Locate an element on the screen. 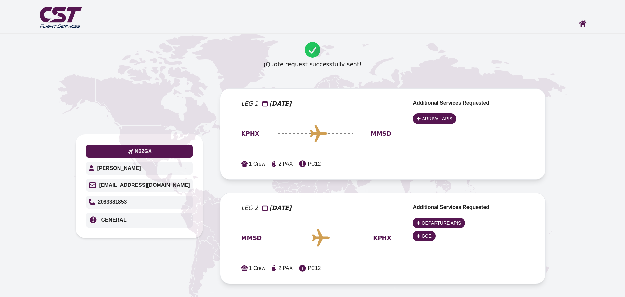 The width and height of the screenshot is (625, 297). img: CST Flight Services logo is located at coordinates (61, 17).